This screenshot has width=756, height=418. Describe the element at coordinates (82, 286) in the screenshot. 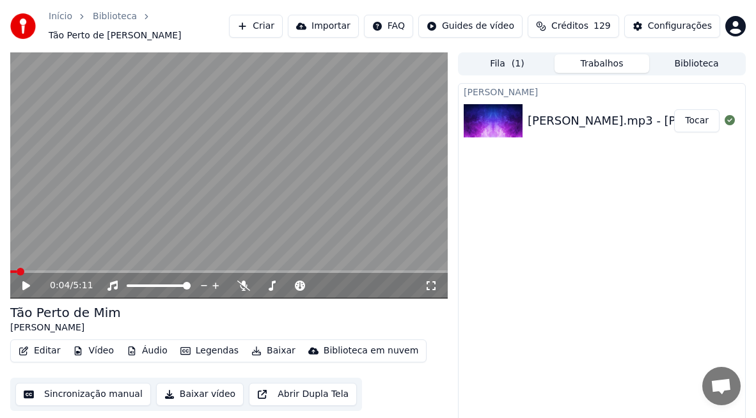

I see `span: 5:11` at that location.